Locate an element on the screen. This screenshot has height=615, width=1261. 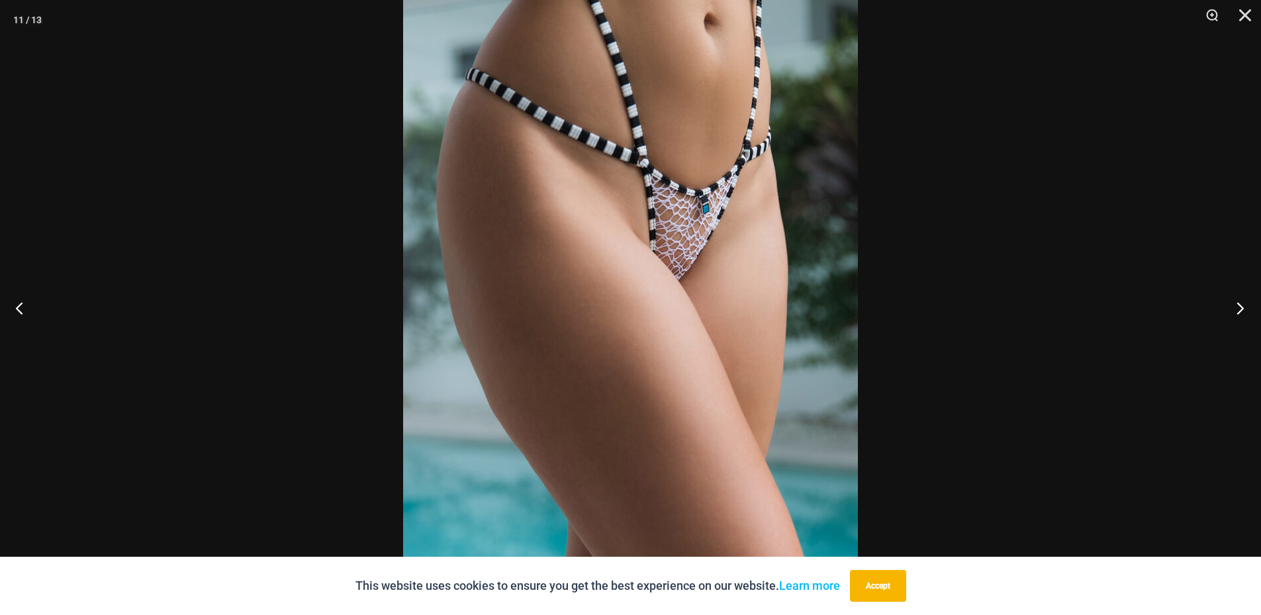
p: This website uses cookies to ensure you get the best experience on our website. is located at coordinates (598, 586).